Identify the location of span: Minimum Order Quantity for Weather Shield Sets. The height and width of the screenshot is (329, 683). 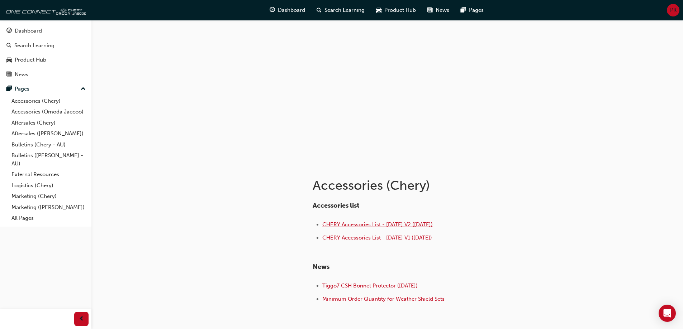
(383, 299).